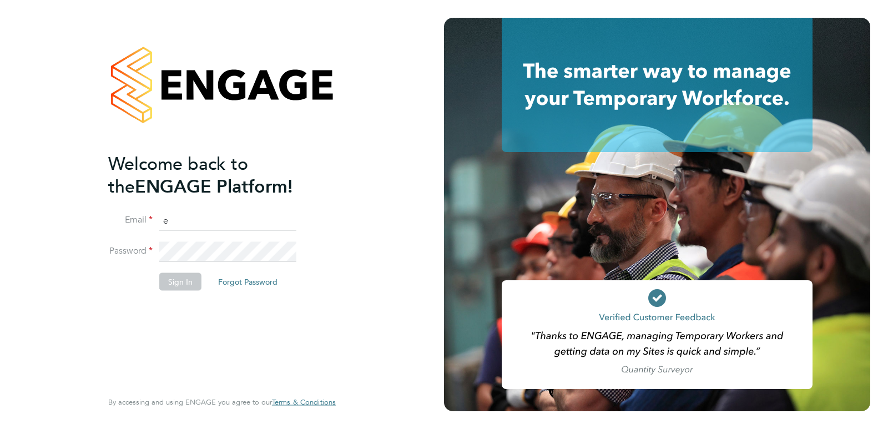 This screenshot has width=888, height=429. Describe the element at coordinates (178, 175) in the screenshot. I see `span: Welcome back to the` at that location.